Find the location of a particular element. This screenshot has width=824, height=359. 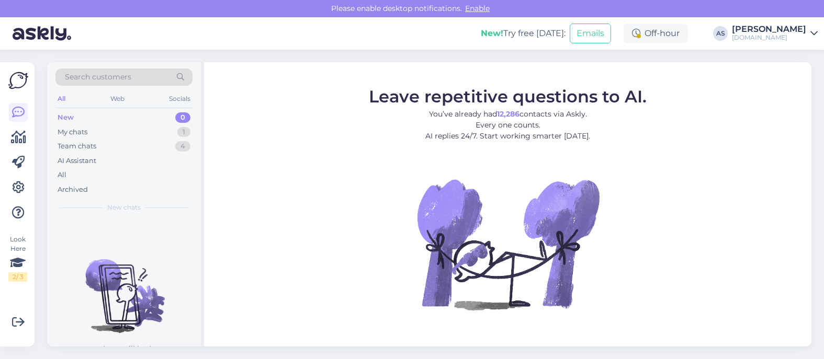

div: AI Assistant is located at coordinates (77, 161).